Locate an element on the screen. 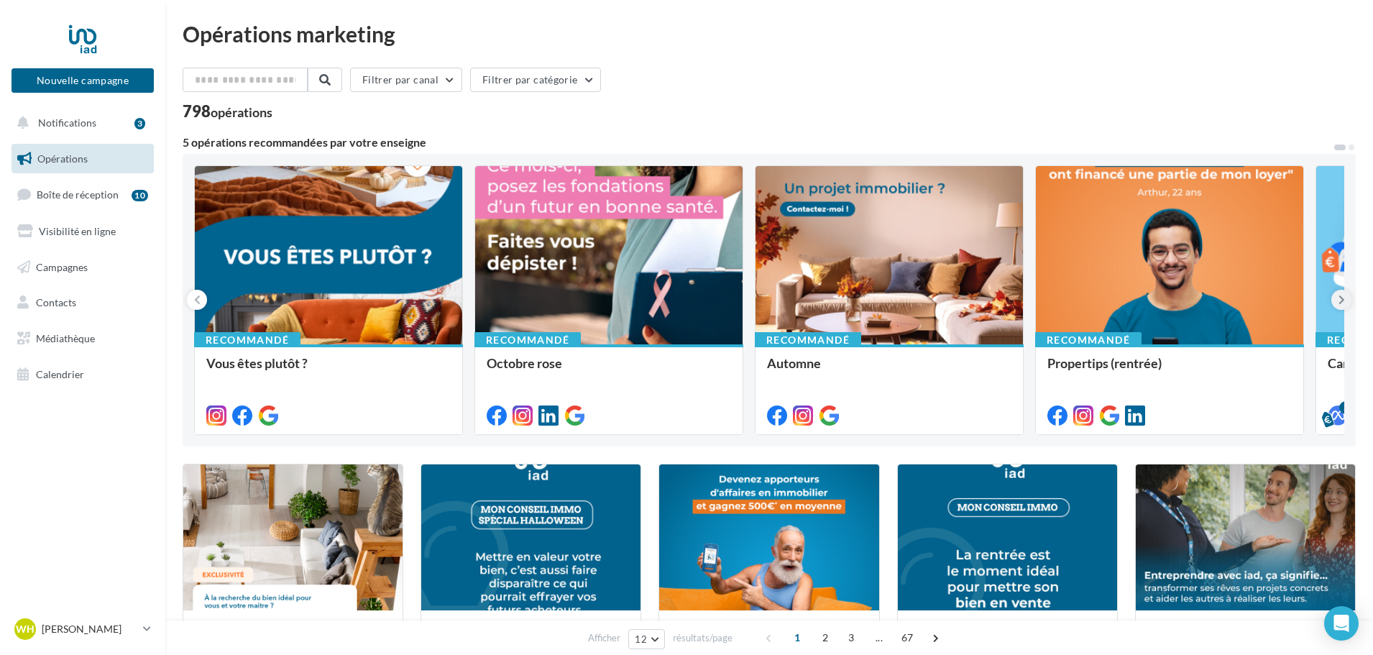  div: 798 is located at coordinates (227, 111).